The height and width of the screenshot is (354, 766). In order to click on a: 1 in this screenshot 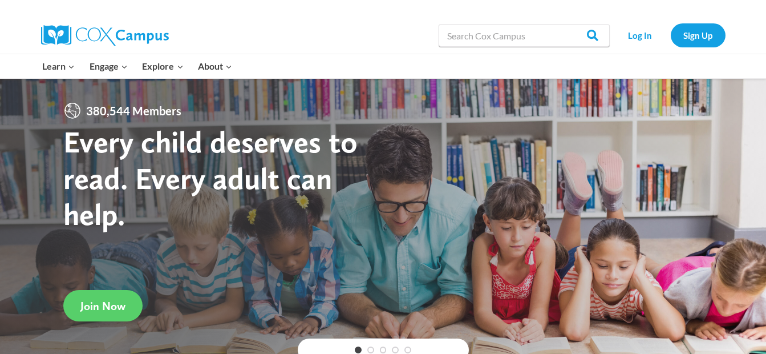, I will do `click(358, 350)`.